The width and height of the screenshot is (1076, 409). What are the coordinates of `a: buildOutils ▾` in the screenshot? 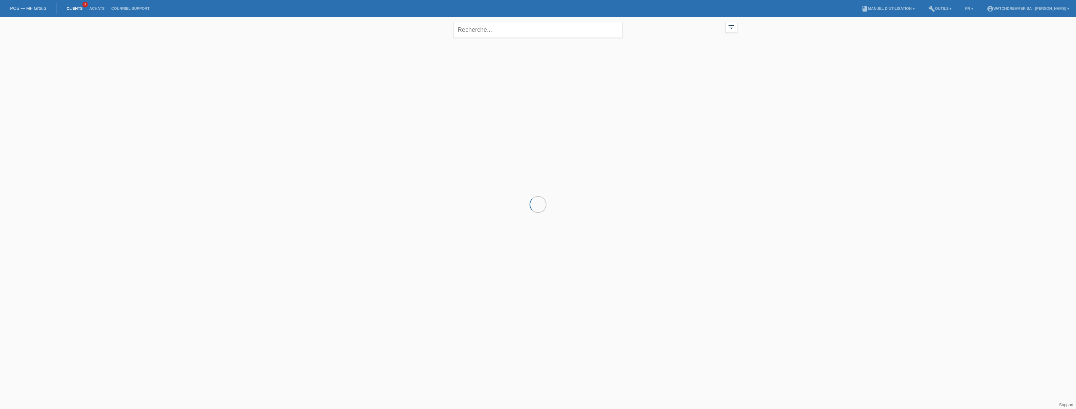 It's located at (940, 8).